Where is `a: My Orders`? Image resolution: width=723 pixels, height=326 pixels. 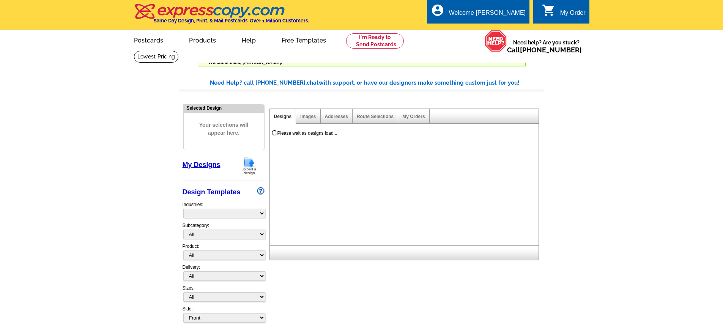 a: My Orders is located at coordinates (413, 116).